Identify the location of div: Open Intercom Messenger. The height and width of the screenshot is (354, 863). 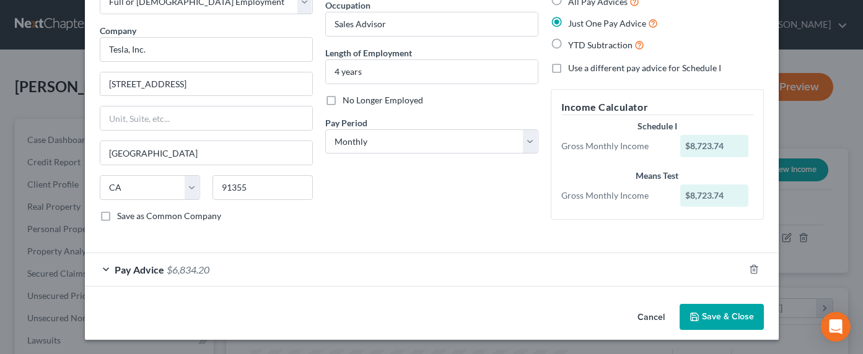
(836, 327).